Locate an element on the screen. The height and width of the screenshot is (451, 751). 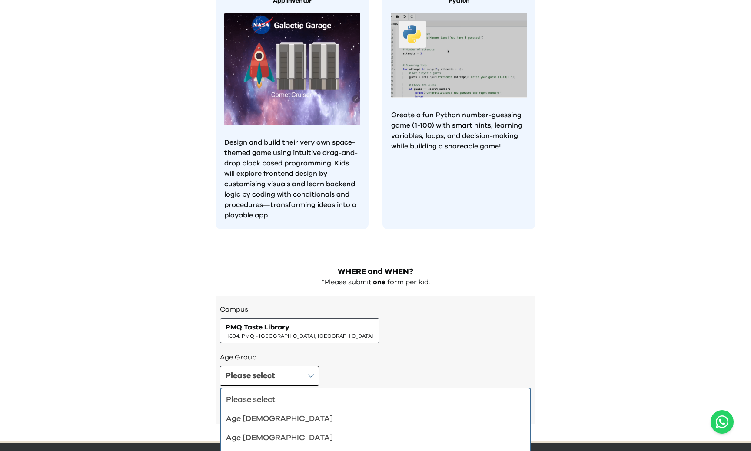
button: Please select is located at coordinates (269, 376).